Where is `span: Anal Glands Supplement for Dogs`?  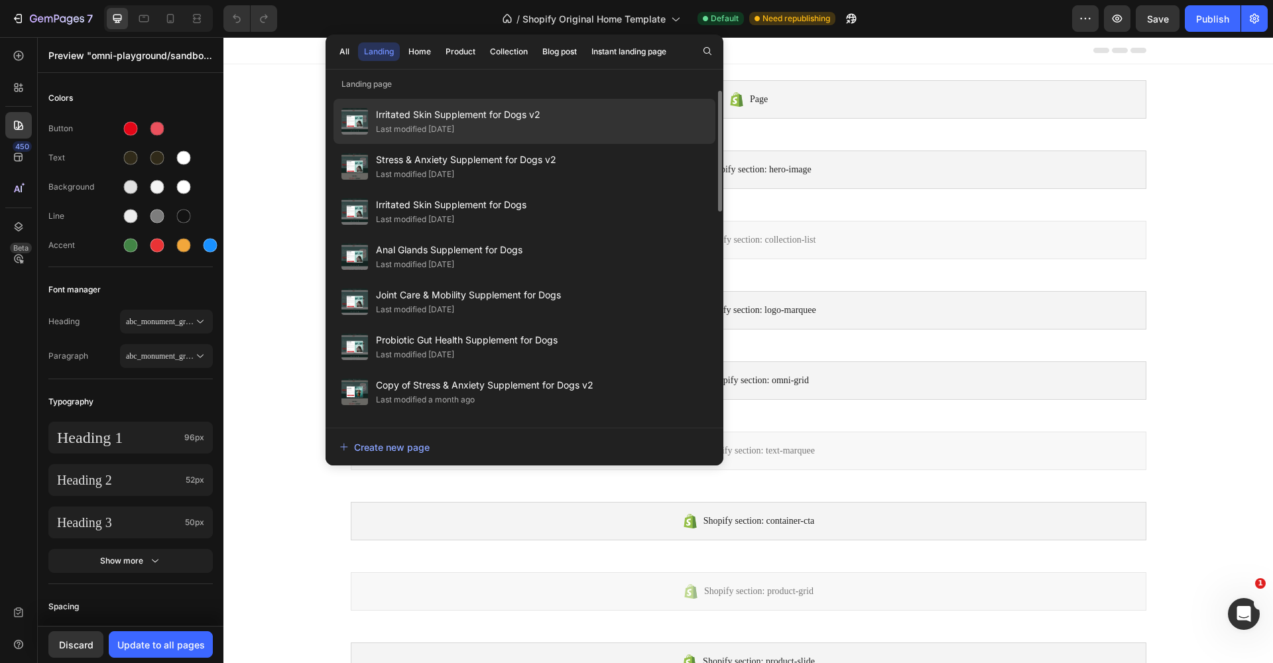 span: Anal Glands Supplement for Dogs is located at coordinates (449, 250).